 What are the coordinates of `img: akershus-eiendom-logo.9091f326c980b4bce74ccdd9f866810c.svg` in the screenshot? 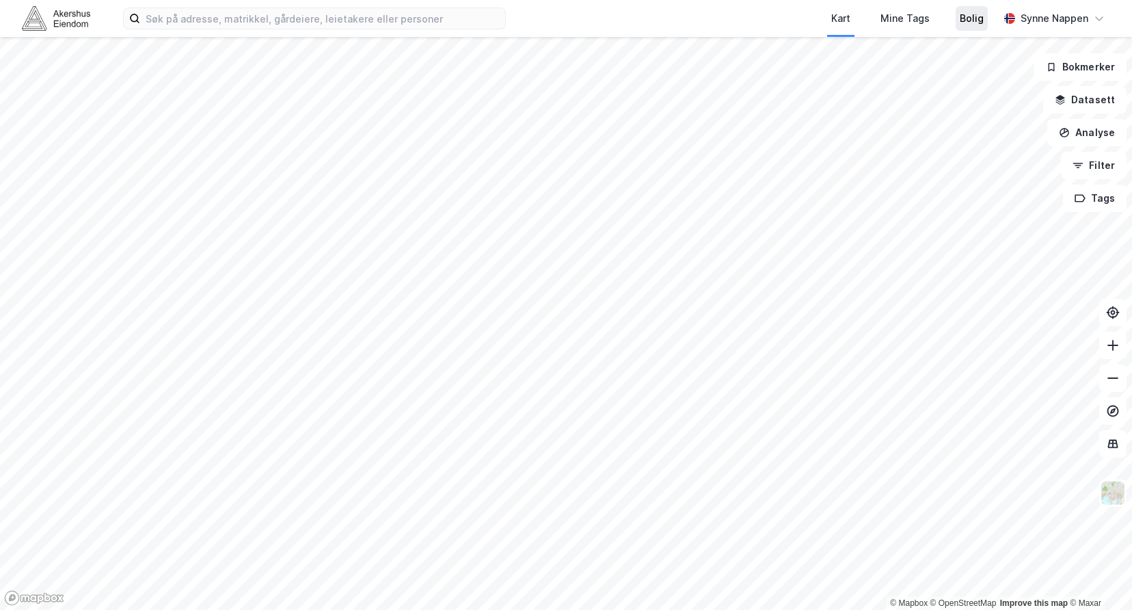 It's located at (56, 18).